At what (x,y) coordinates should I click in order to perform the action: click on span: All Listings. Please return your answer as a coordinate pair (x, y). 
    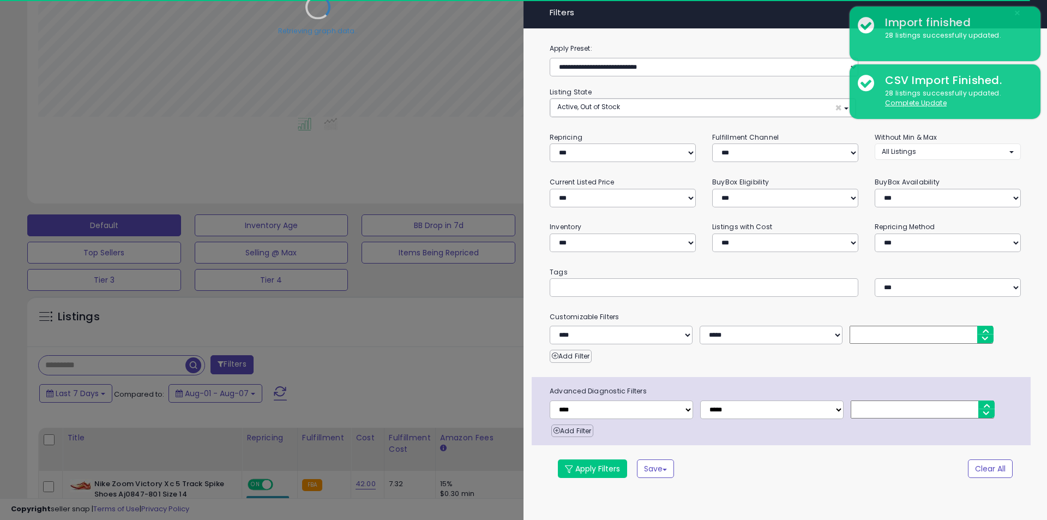
    Looking at the image, I should click on (899, 151).